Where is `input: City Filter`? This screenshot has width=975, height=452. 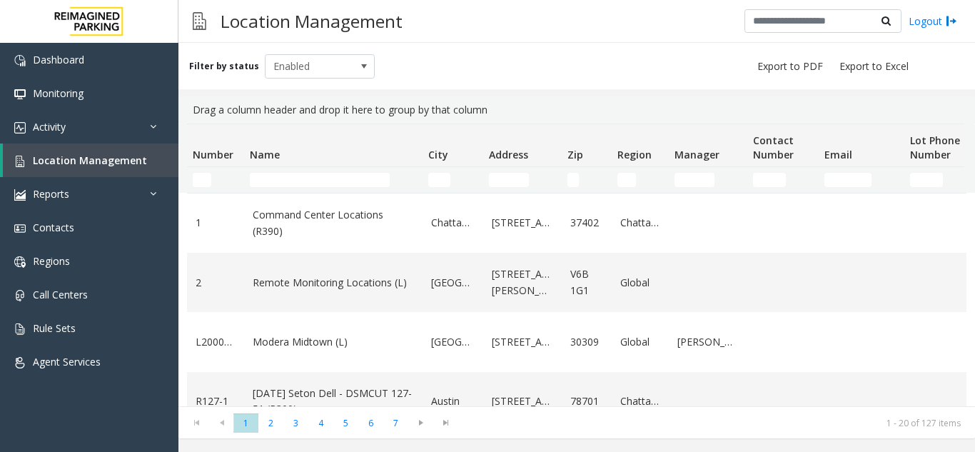 input: City Filter is located at coordinates (439, 180).